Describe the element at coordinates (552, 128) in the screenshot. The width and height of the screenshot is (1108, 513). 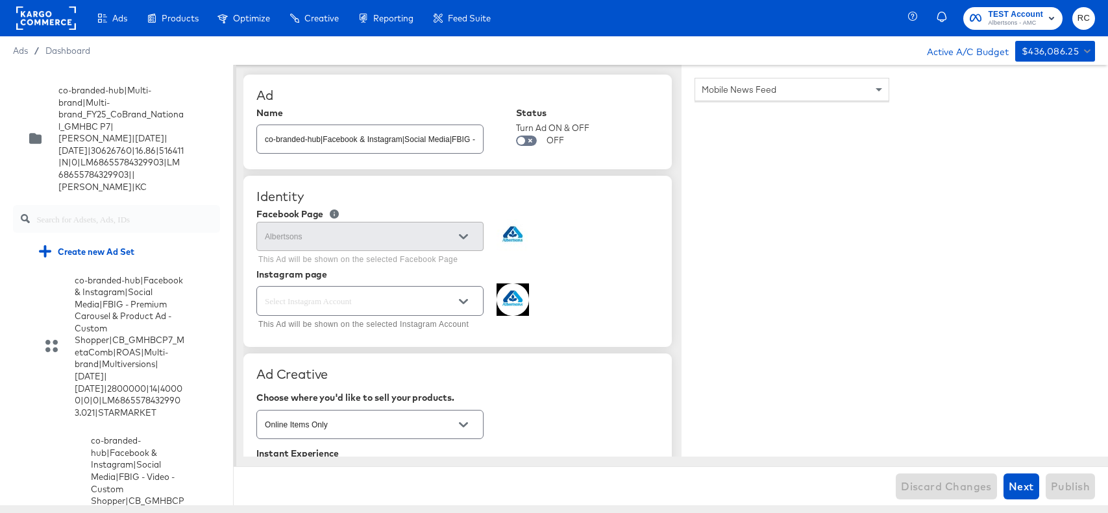
I see `div: Turn Ad ON & OFF` at that location.